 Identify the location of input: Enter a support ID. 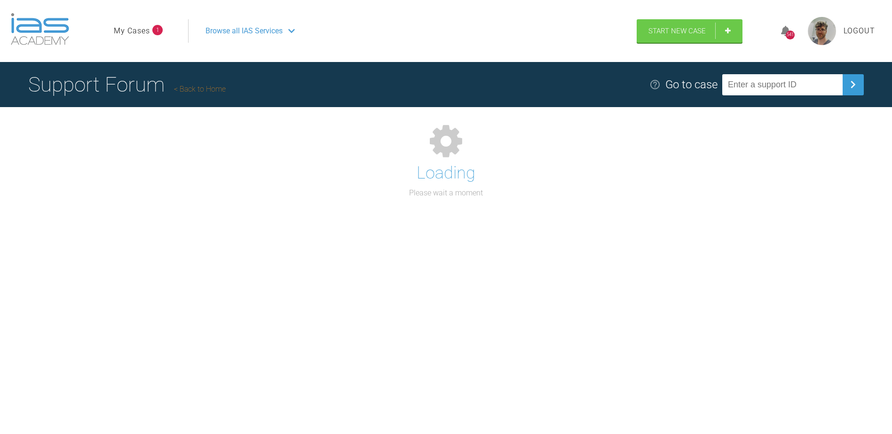
(782, 85).